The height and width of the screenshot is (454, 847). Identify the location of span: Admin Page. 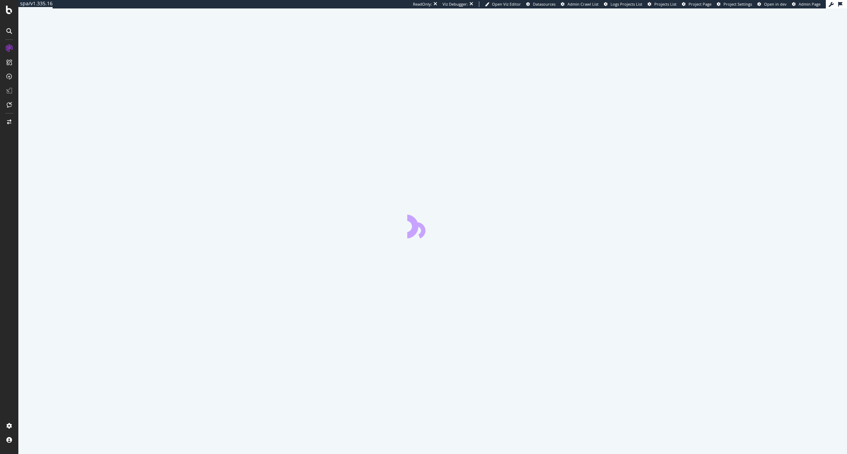
(809, 4).